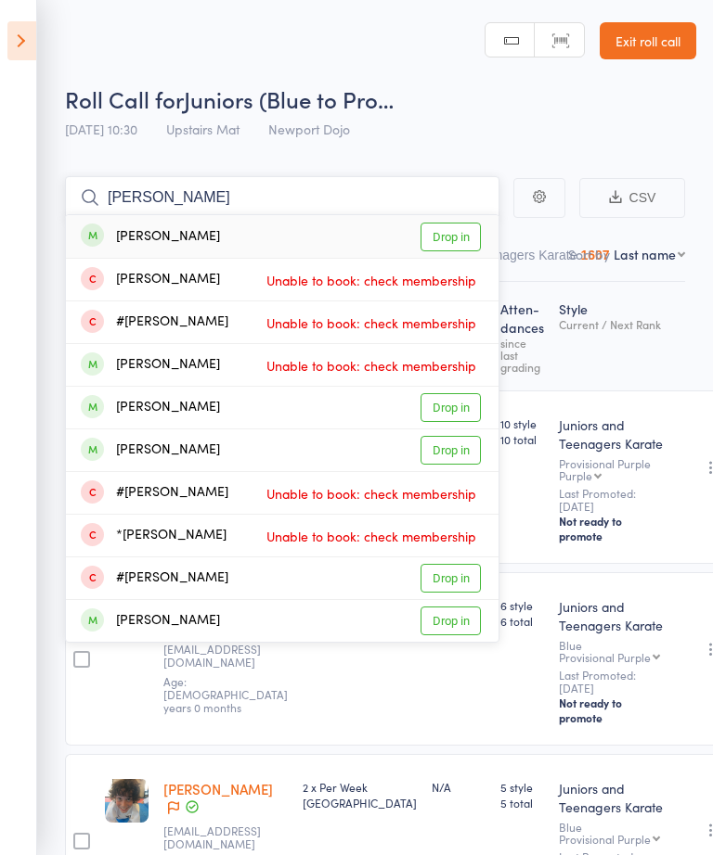 Image resolution: width=713 pixels, height=855 pixels. I want to click on span: 6 style, so click(521, 605).